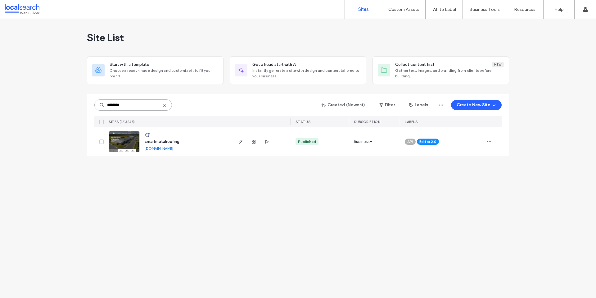 Image resolution: width=596 pixels, height=298 pixels. I want to click on span: Help, so click(20, 7).